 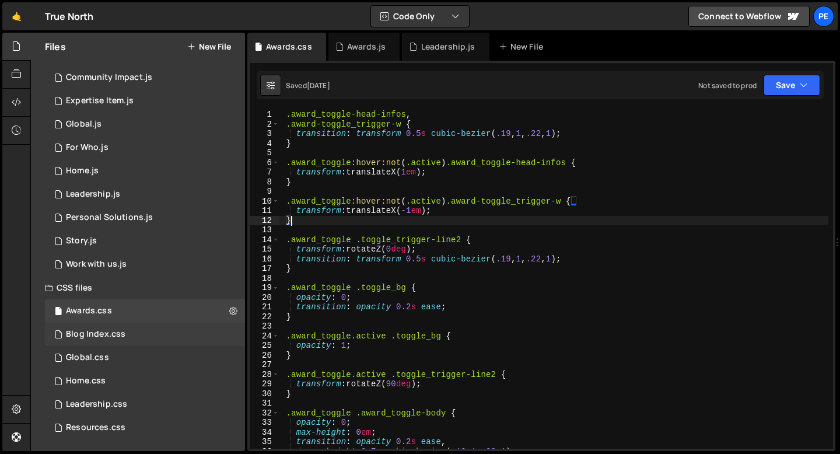 I want to click on div: 34, so click(x=264, y=432).